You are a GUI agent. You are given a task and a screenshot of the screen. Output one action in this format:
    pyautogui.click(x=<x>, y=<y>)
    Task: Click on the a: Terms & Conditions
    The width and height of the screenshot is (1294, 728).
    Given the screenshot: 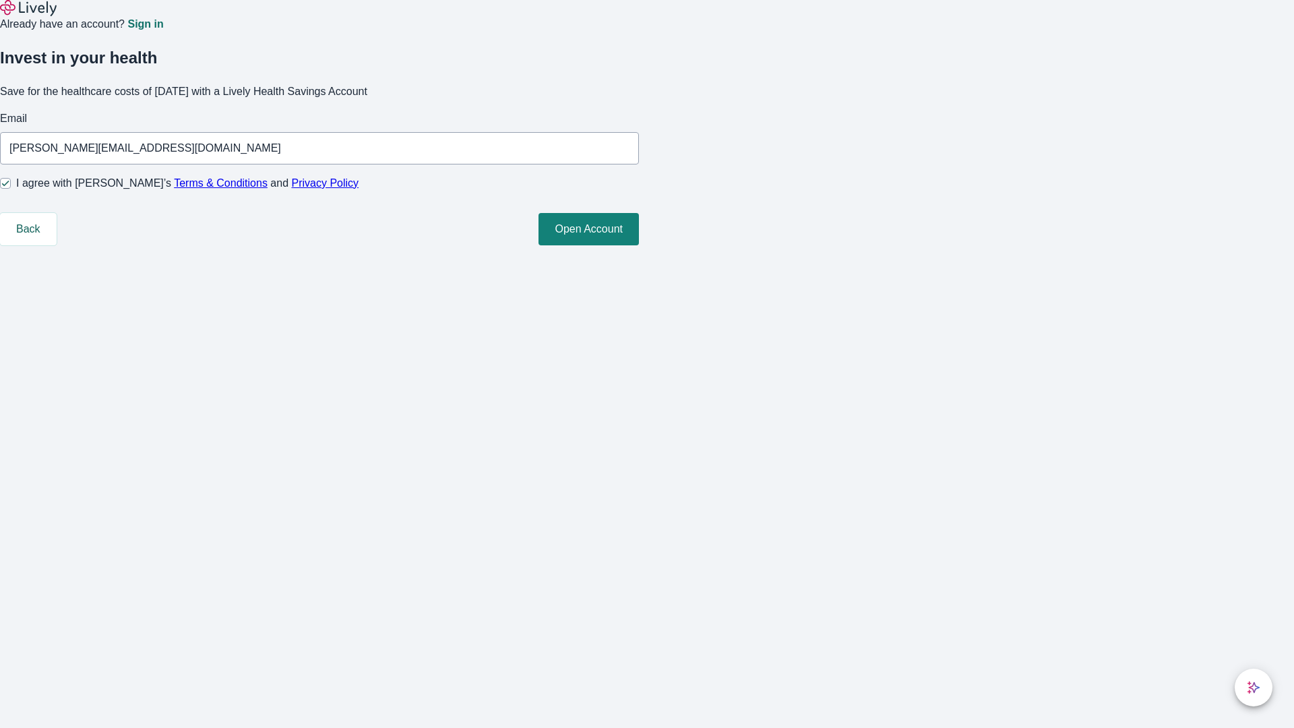 What is the action you would take?
    pyautogui.click(x=220, y=183)
    